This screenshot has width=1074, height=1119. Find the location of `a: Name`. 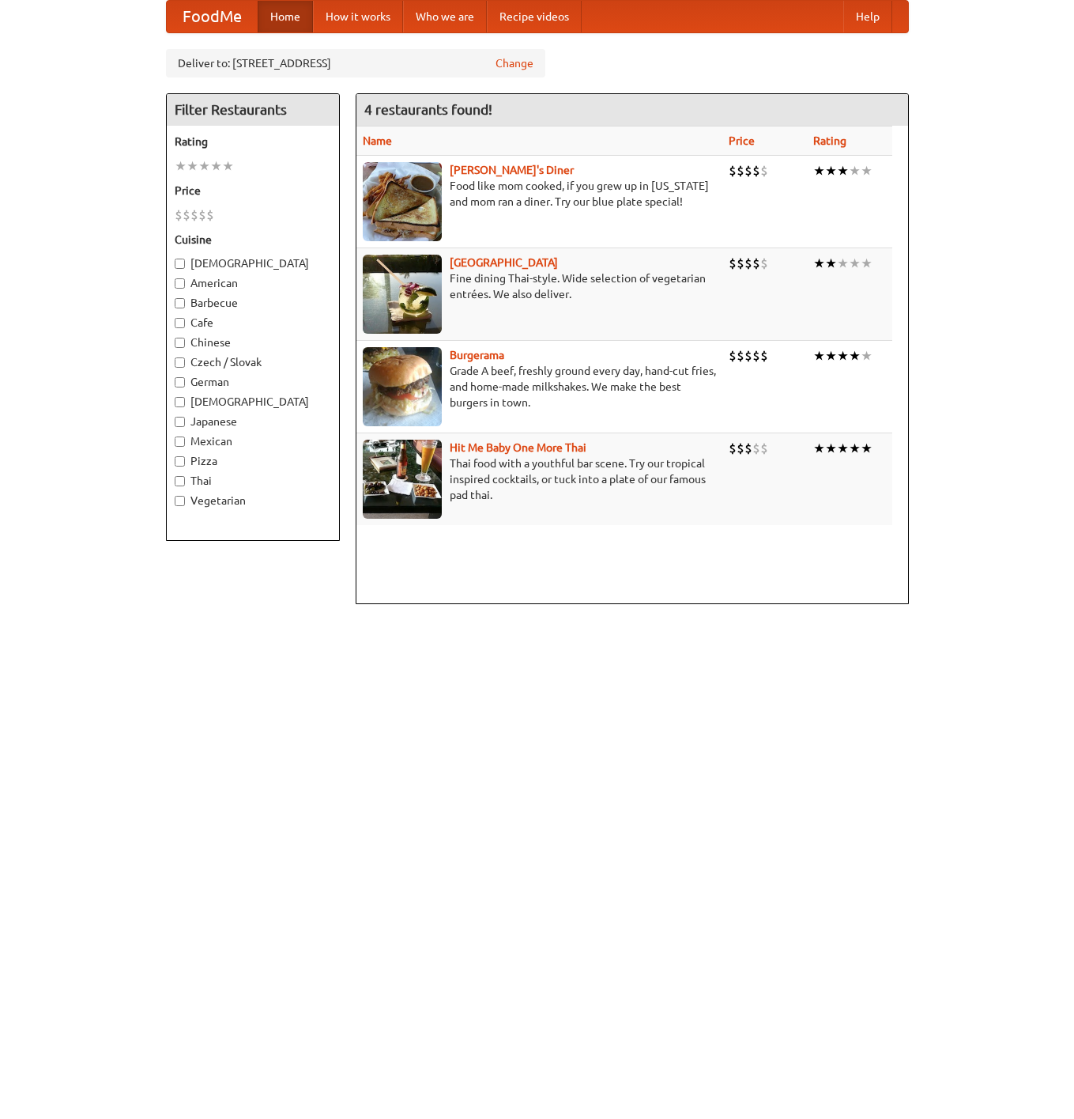

a: Name is located at coordinates (377, 141).